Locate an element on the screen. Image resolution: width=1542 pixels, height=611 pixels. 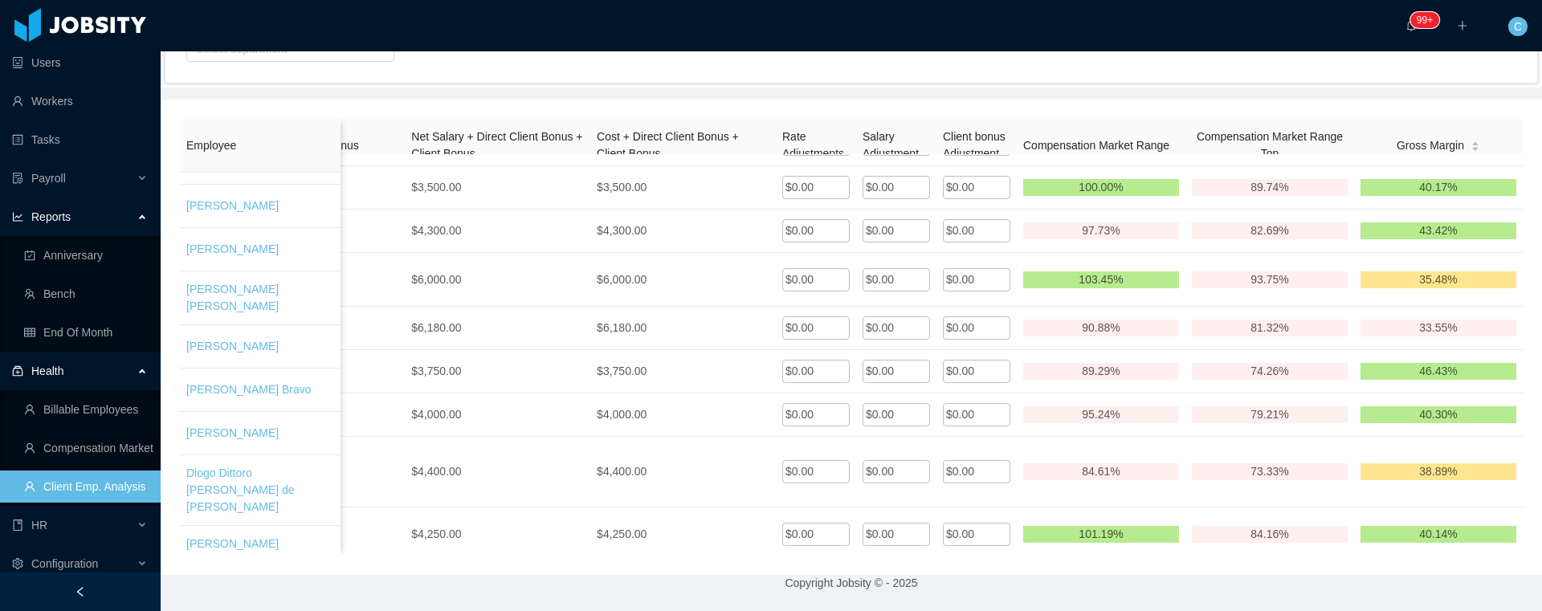
a: icon: userCompensation Market is located at coordinates (86, 448).